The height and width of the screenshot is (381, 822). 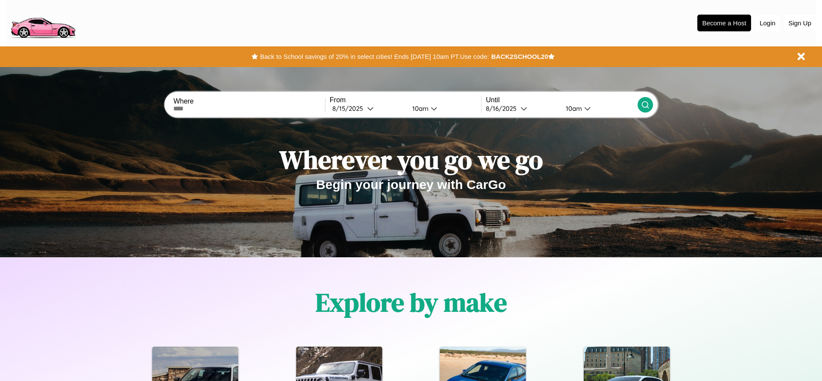 What do you see at coordinates (724, 23) in the screenshot?
I see `button: Become a Host` at bounding box center [724, 23].